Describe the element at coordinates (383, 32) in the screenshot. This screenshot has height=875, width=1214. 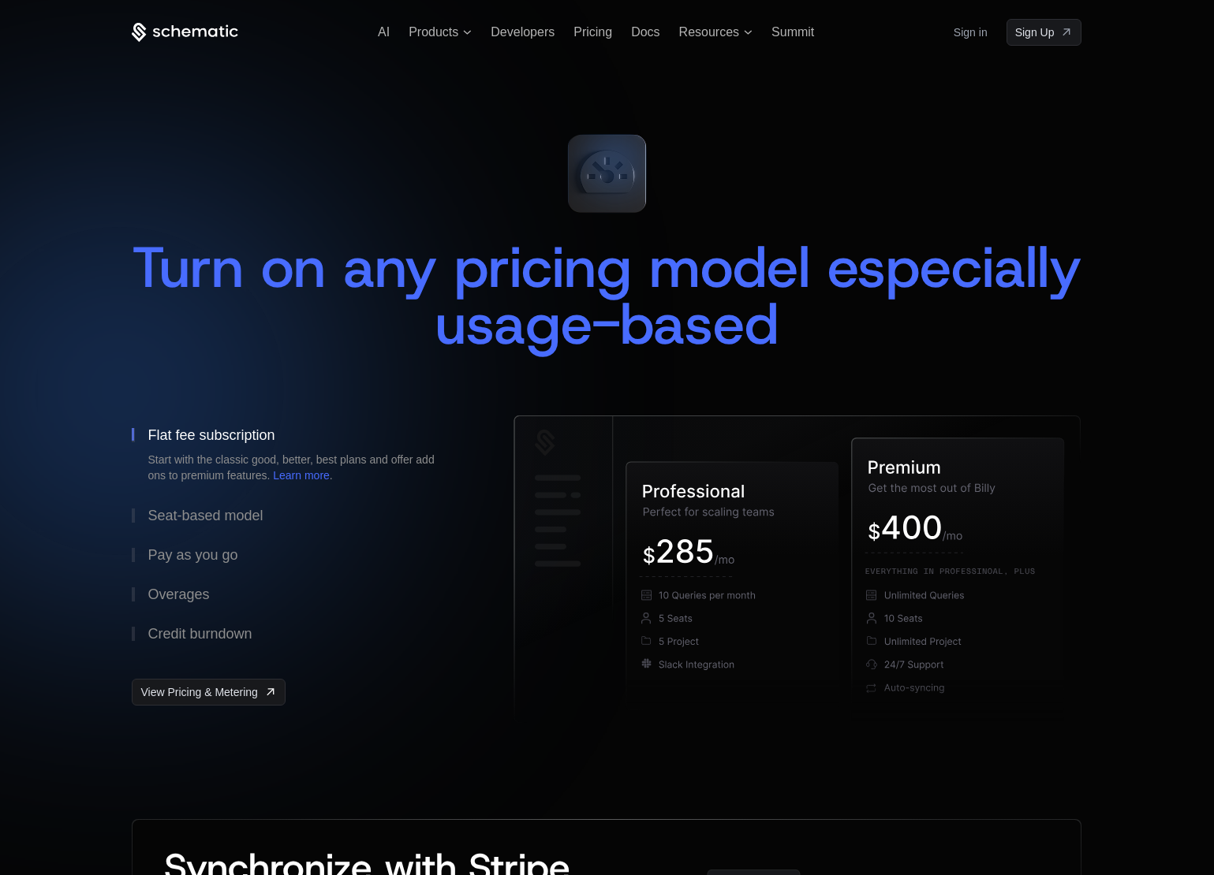
I see `span: AI` at that location.